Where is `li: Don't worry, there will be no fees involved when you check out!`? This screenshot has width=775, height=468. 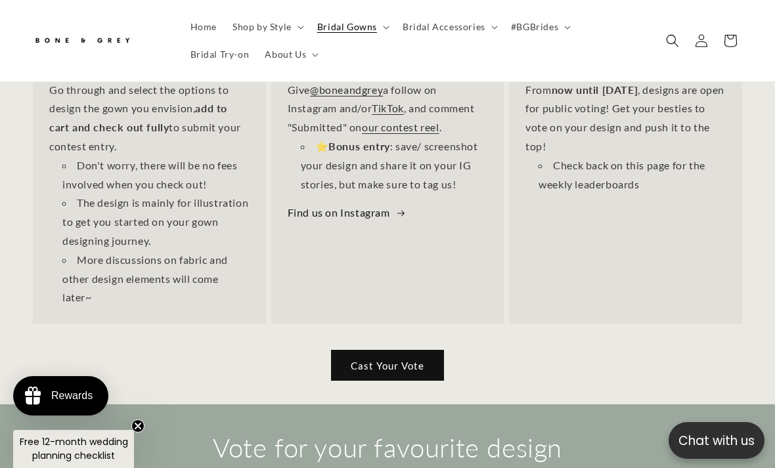
li: Don't worry, there will be no fees involved when you check out! is located at coordinates (156, 175).